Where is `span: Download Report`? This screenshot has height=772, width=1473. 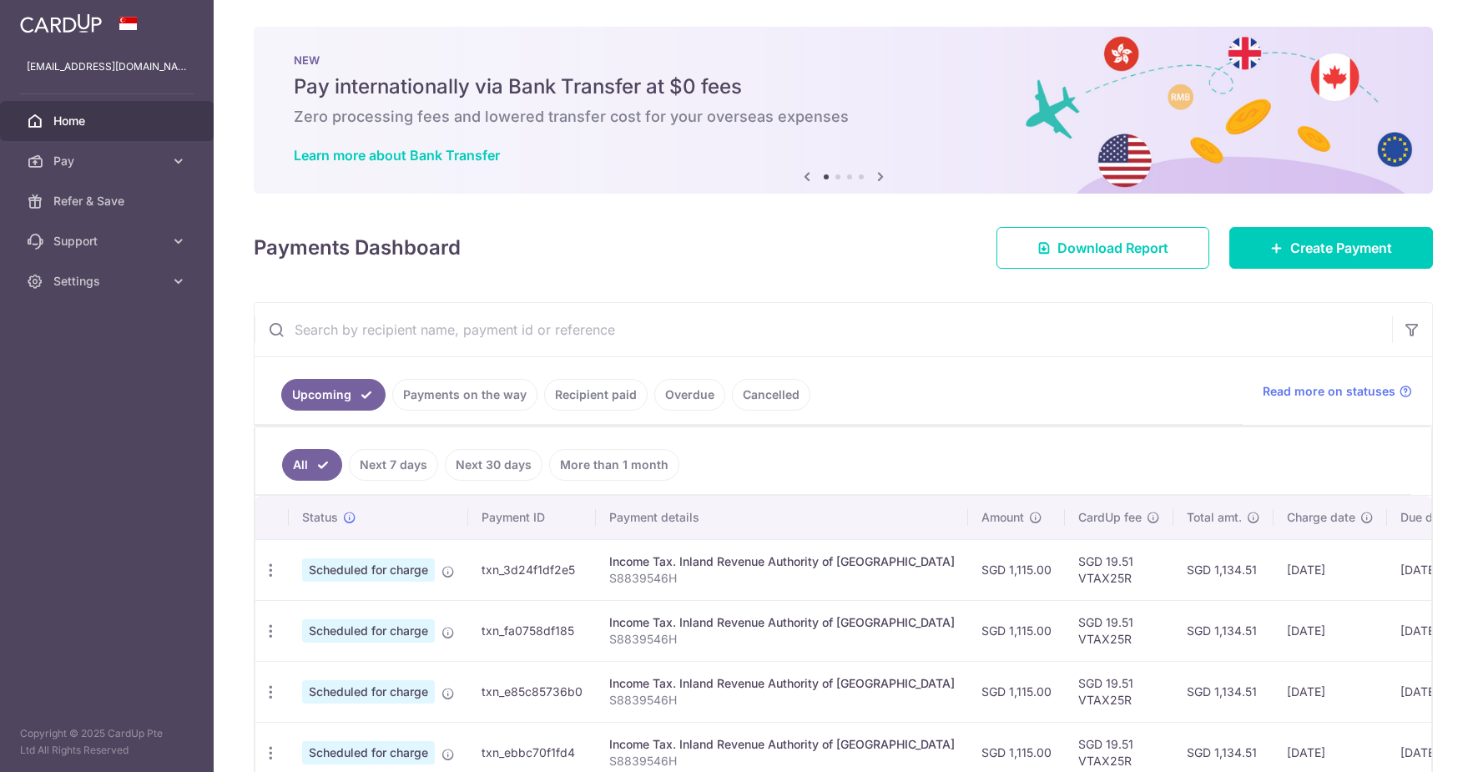 span: Download Report is located at coordinates (1113, 248).